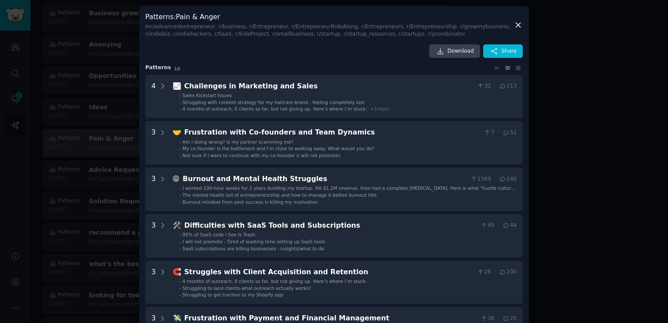 This screenshot has width=668, height=323. Describe the element at coordinates (329, 86) in the screenshot. I see `div: Challenges in Marketing and Sales` at that location.